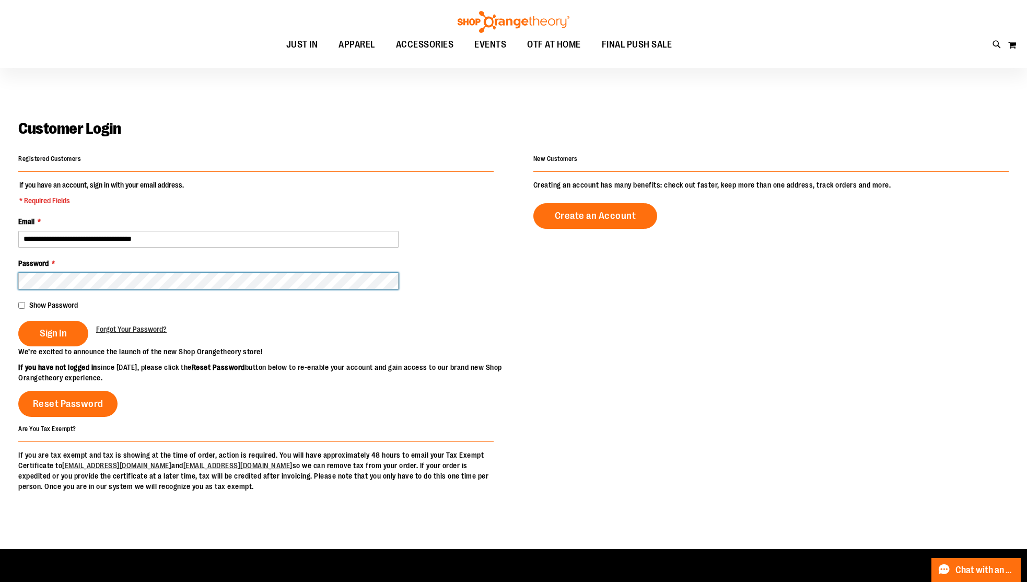 This screenshot has width=1027, height=582. Describe the element at coordinates (131, 329) in the screenshot. I see `span: Forgot Your Password?` at that location.